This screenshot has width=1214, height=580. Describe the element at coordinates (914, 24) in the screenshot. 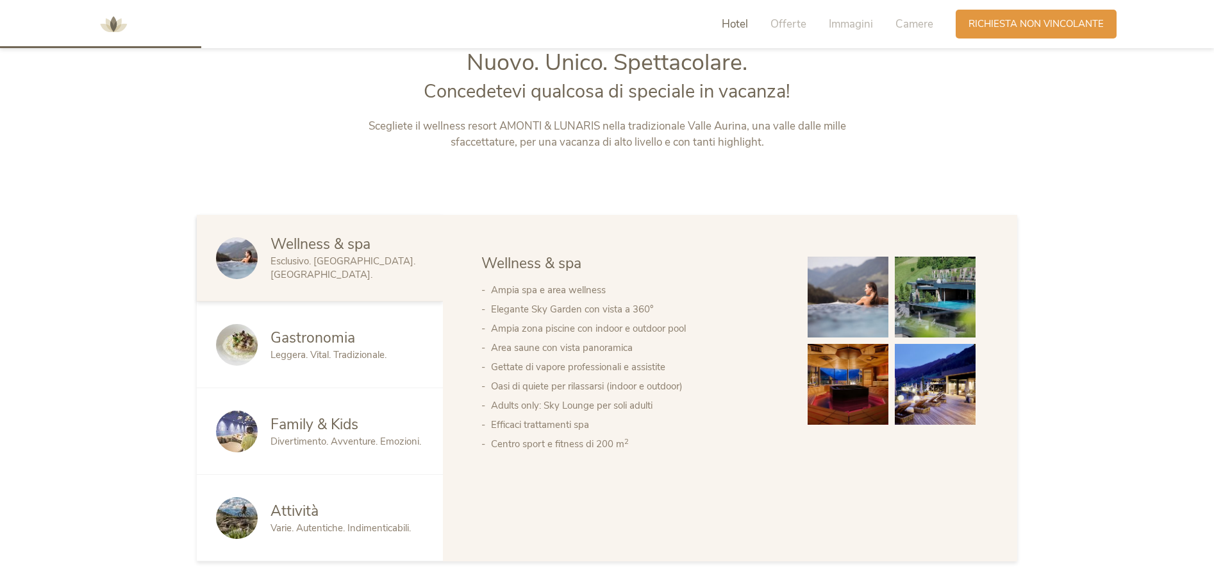

I see `span: Camere` at that location.